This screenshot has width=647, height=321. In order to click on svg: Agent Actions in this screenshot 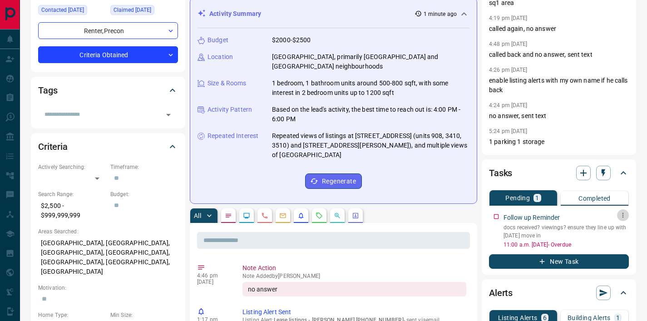, I will do `click(356, 216)`.